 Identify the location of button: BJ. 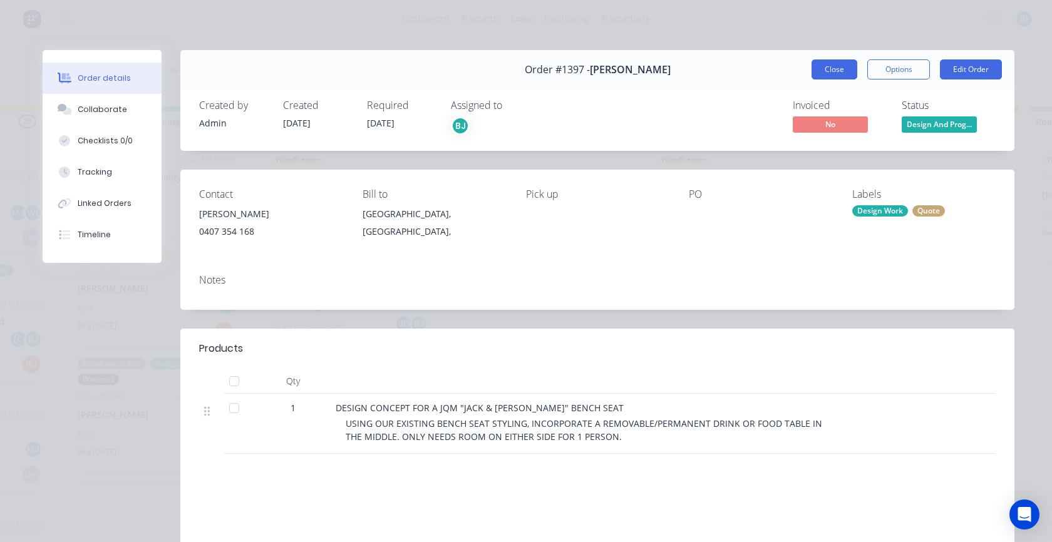
(460, 126).